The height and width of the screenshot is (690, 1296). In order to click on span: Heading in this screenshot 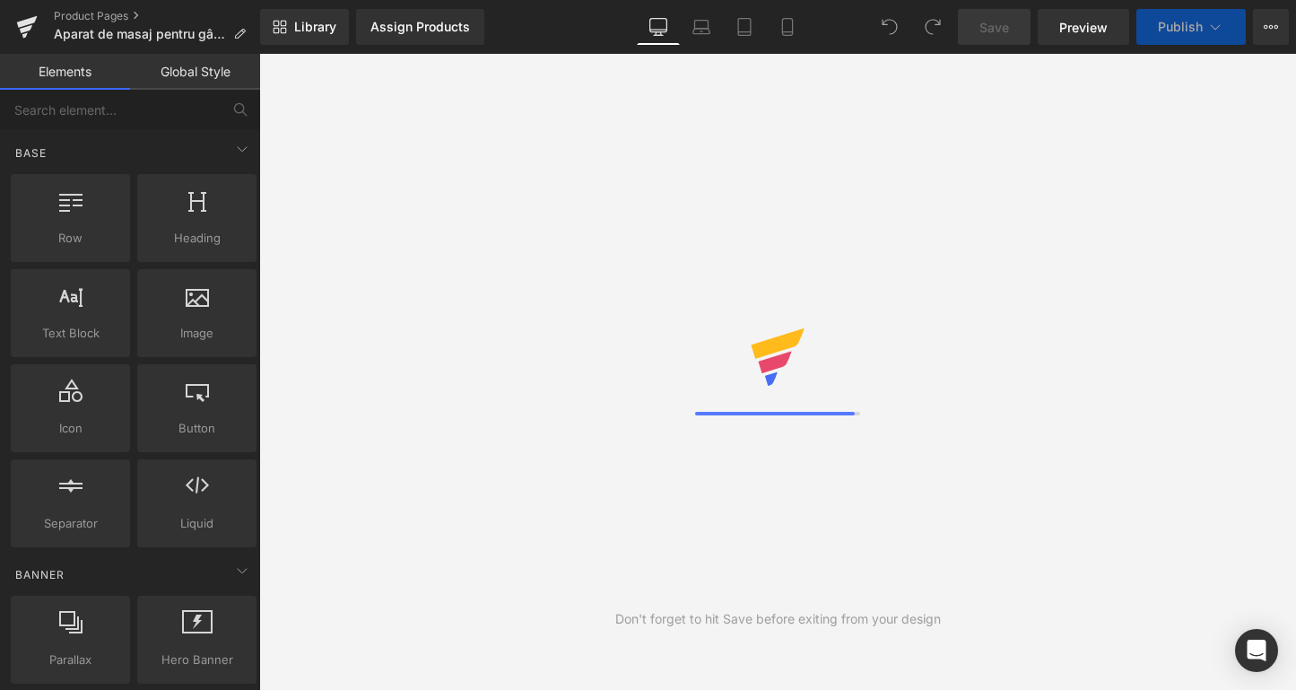, I will do `click(196, 238)`.